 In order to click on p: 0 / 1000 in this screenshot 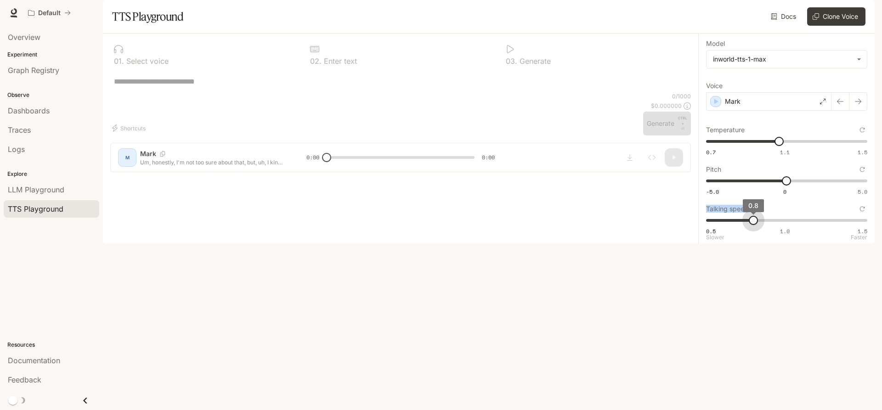, I will do `click(681, 96)`.